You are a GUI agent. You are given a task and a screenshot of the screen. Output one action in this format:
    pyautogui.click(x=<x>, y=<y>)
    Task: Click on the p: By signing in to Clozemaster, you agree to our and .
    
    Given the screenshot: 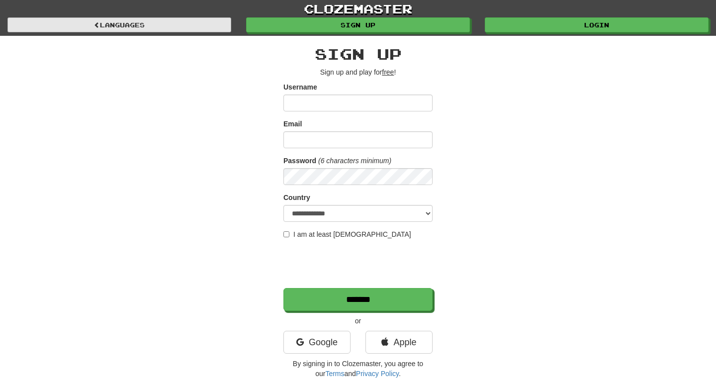 What is the action you would take?
    pyautogui.click(x=358, y=368)
    